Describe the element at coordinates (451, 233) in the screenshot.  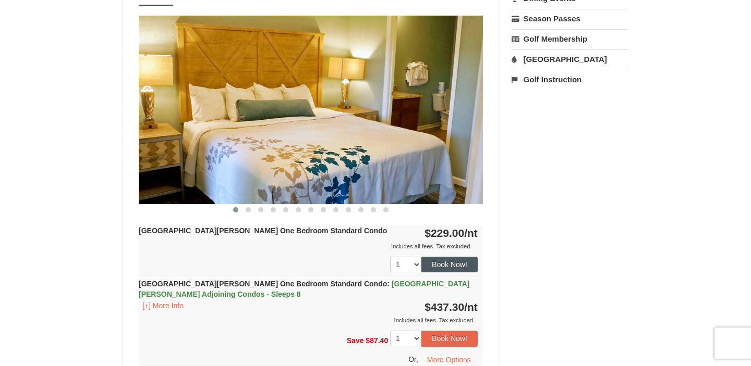
I see `strong: $229.00` at that location.